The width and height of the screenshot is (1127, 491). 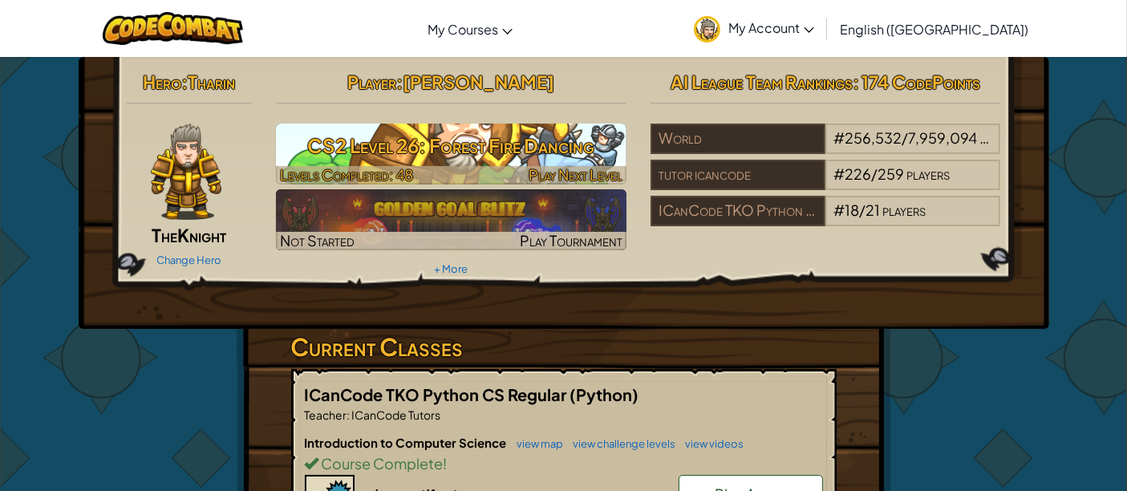 I want to click on a: tutor icancode#226/259players, so click(x=826, y=184).